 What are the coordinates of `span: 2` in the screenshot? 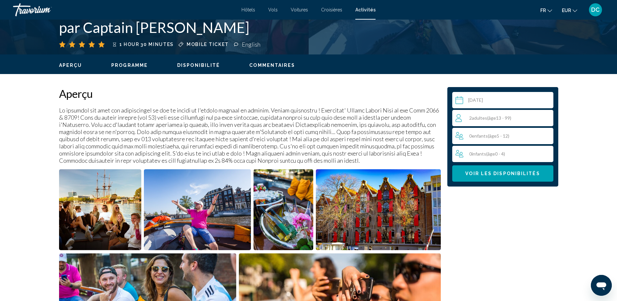 It's located at (490, 118).